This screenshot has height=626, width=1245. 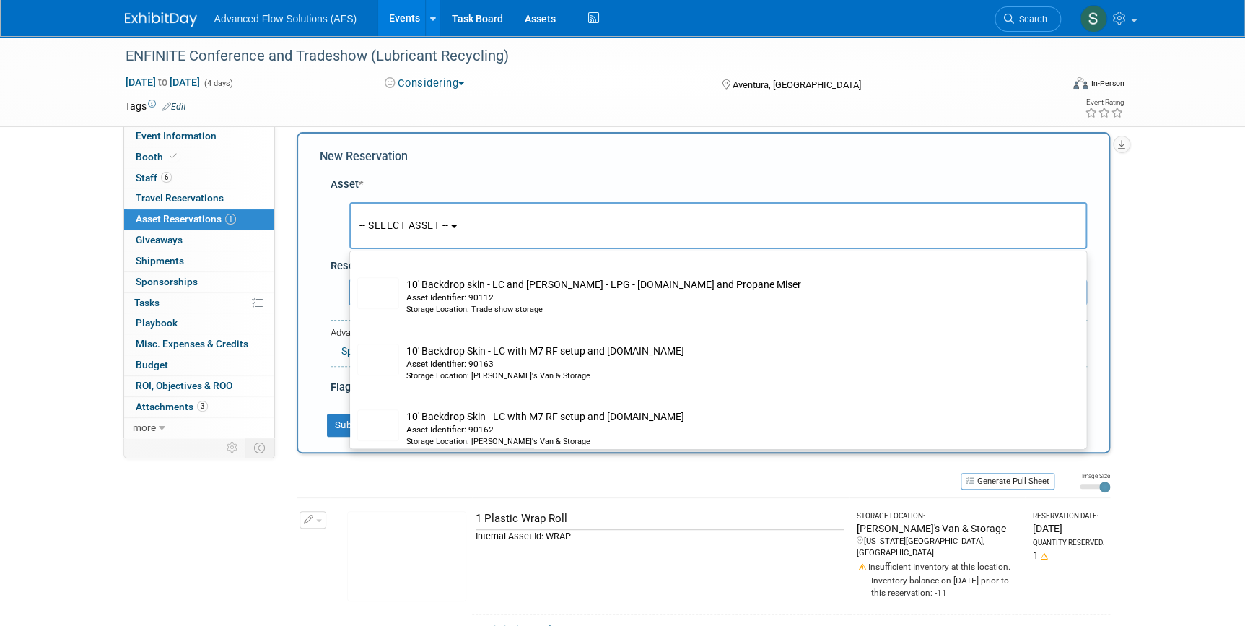 What do you see at coordinates (579, 56) in the screenshot?
I see `div: ENFINITE Conference and Tradeshow (Lubricant Recycling)` at bounding box center [579, 56].